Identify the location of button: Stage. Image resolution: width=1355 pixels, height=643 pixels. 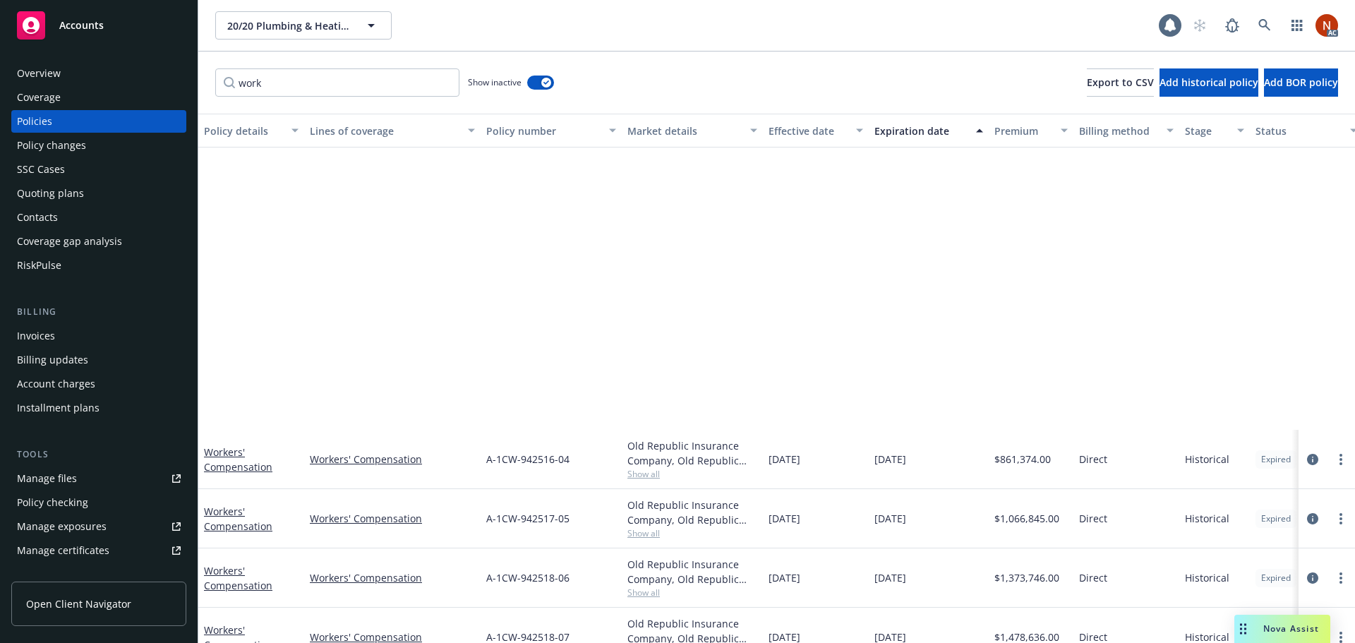
(1215, 131).